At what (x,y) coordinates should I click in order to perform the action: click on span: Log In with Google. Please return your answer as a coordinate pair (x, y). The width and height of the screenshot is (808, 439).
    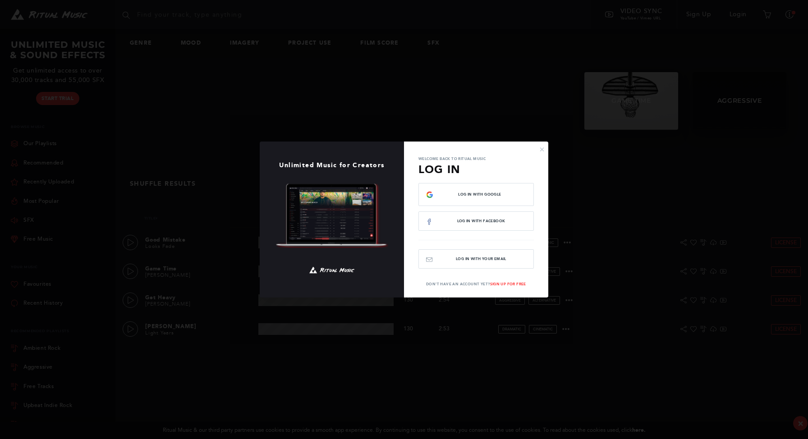
    Looking at the image, I should click on (480, 194).